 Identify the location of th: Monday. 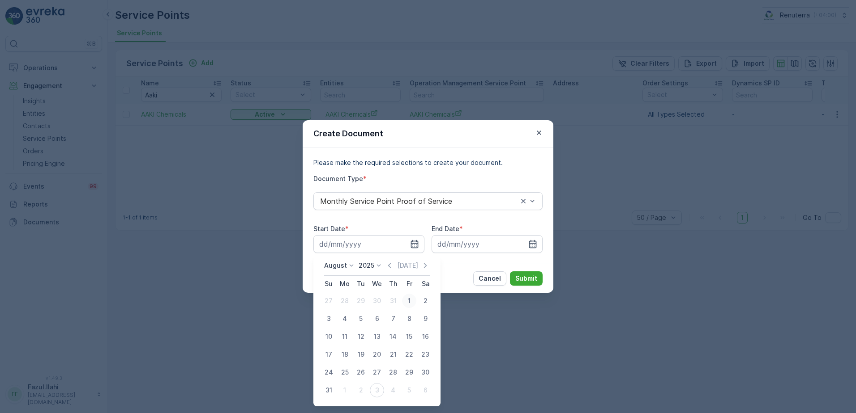
(345, 284).